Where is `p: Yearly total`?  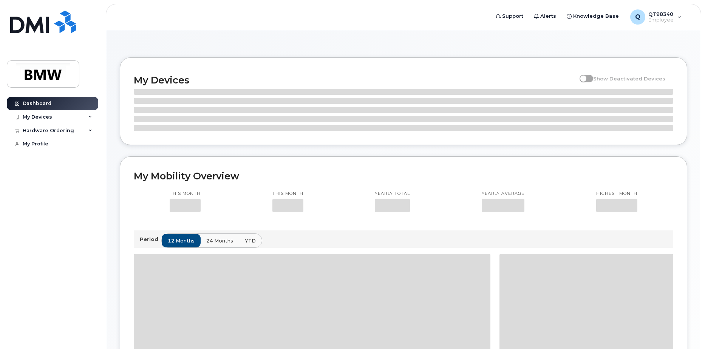
p: Yearly total is located at coordinates (392, 194).